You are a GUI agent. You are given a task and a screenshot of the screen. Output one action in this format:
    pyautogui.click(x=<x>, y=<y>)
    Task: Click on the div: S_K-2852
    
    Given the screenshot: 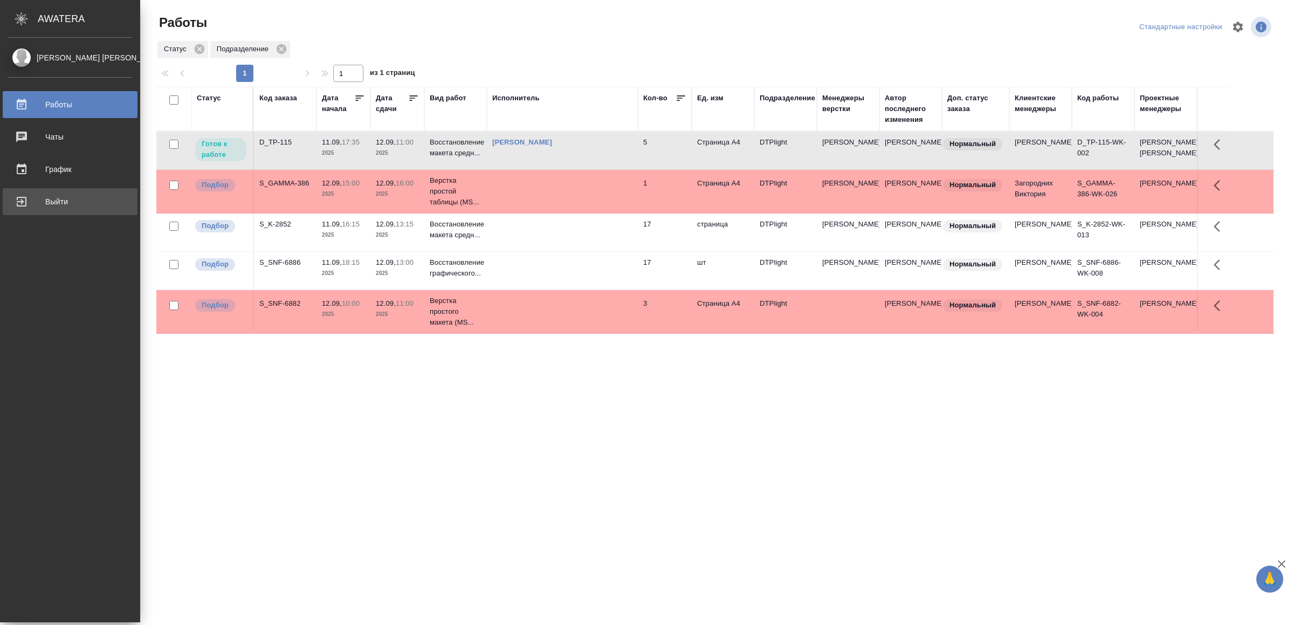 What is the action you would take?
    pyautogui.click(x=285, y=224)
    